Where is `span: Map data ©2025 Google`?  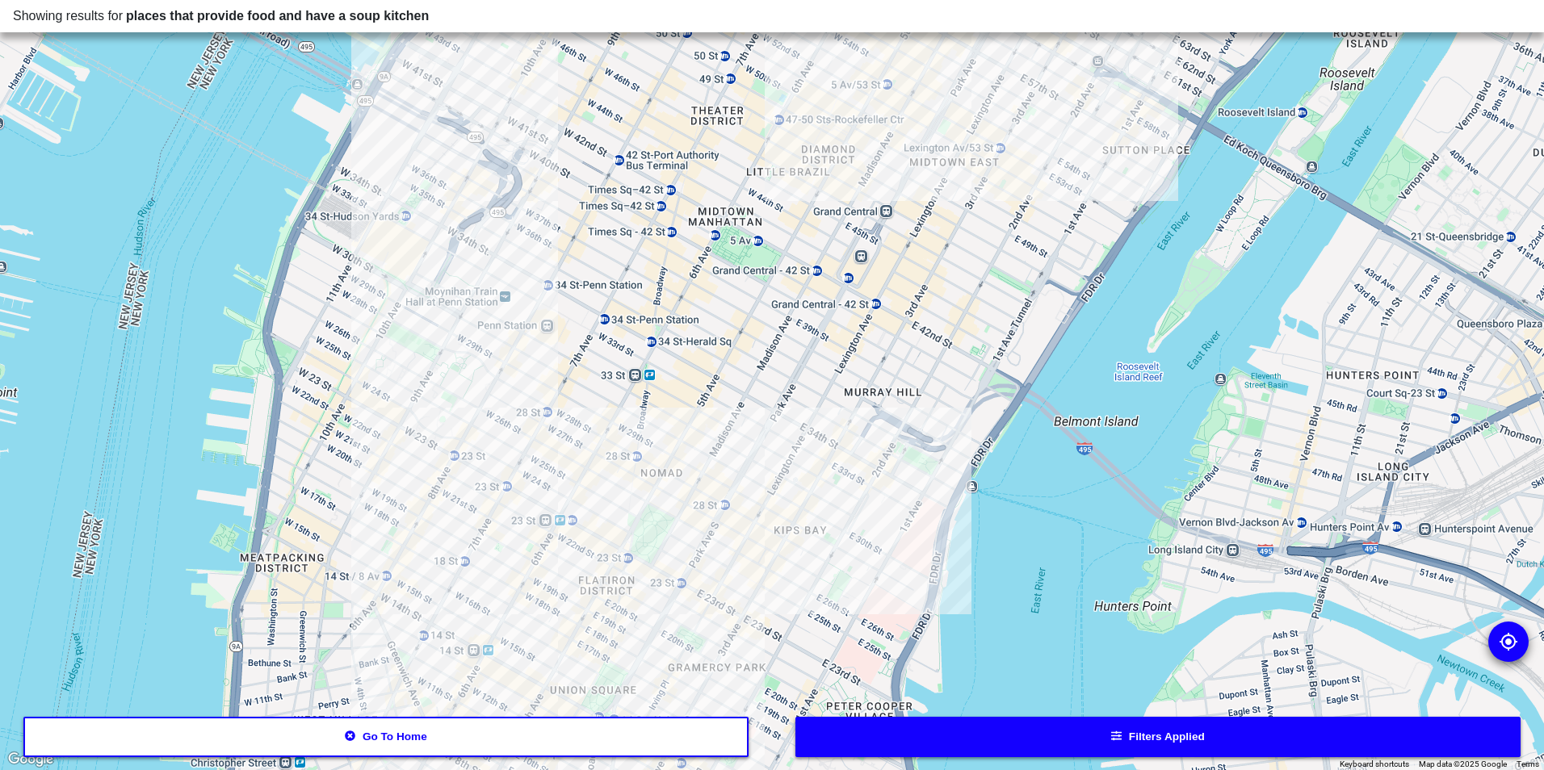 span: Map data ©2025 Google is located at coordinates (1462, 764).